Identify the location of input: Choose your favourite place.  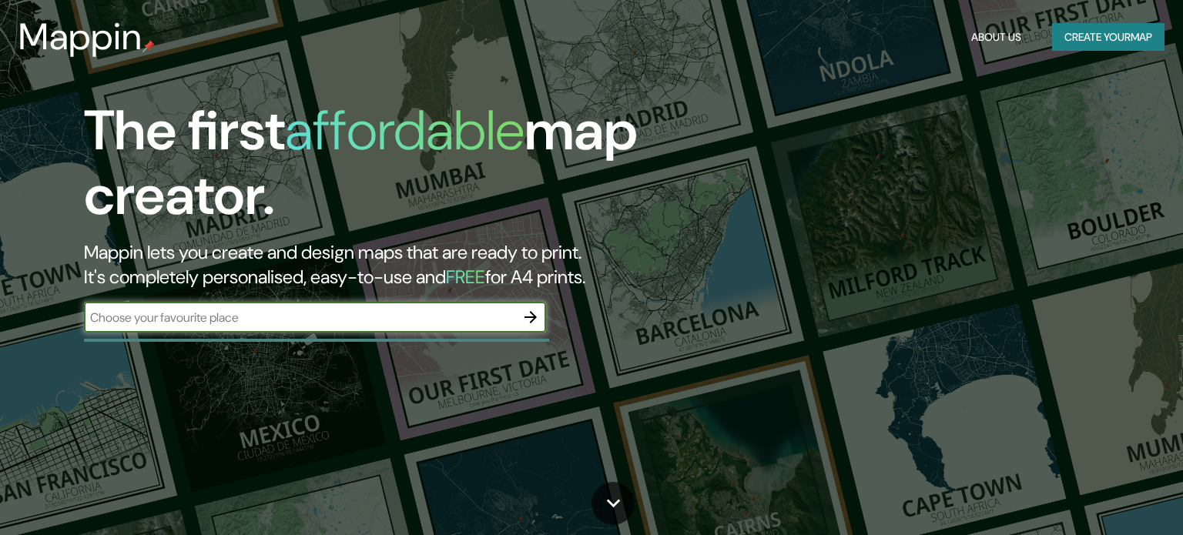
(299, 317).